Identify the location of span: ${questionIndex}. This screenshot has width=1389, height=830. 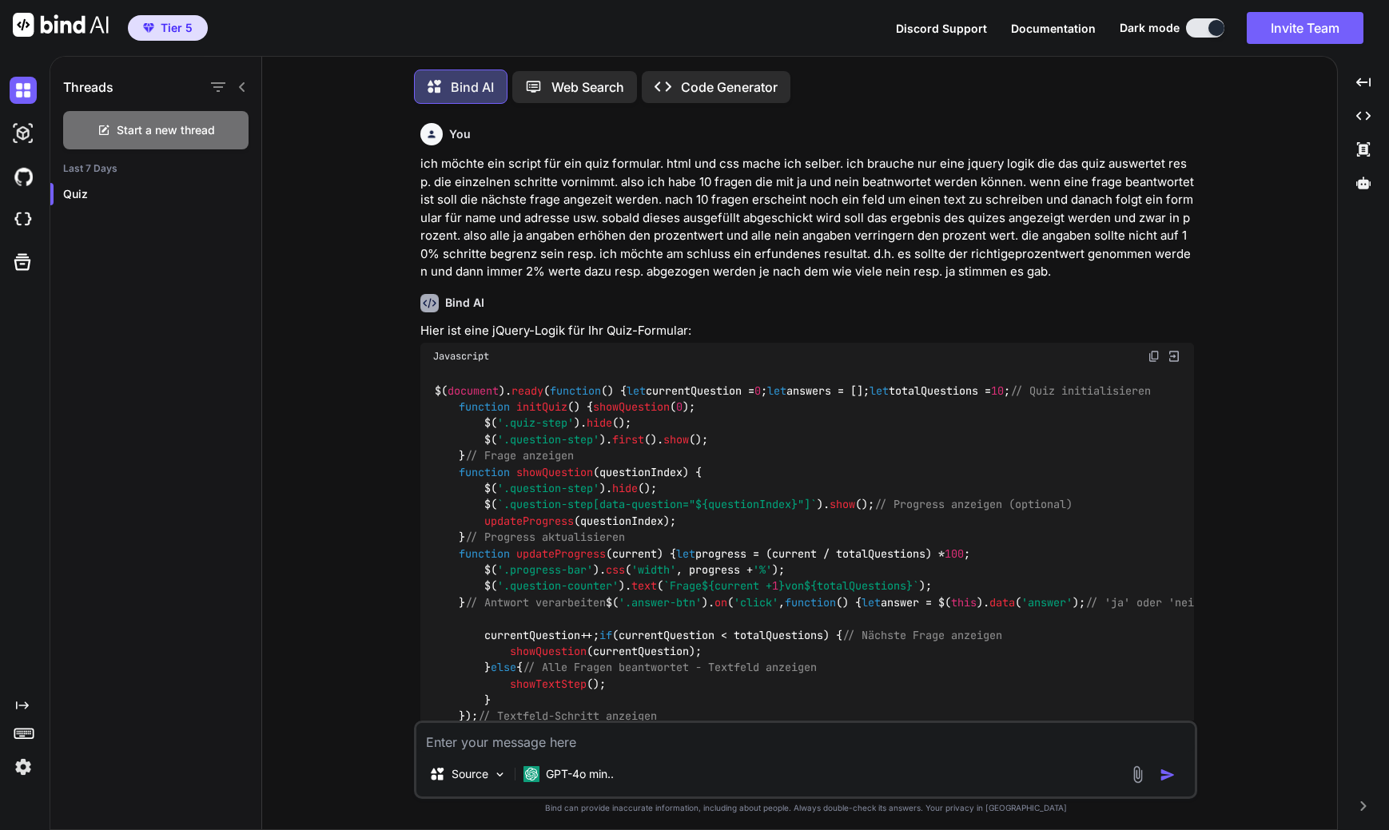
(747, 505).